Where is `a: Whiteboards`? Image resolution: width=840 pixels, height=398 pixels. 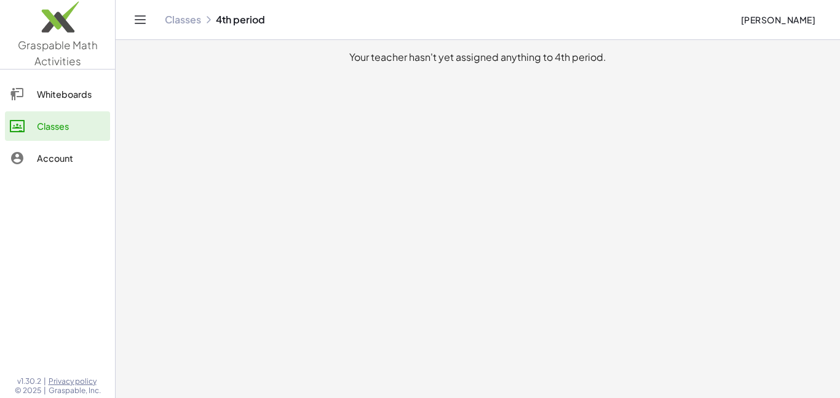 a: Whiteboards is located at coordinates (57, 94).